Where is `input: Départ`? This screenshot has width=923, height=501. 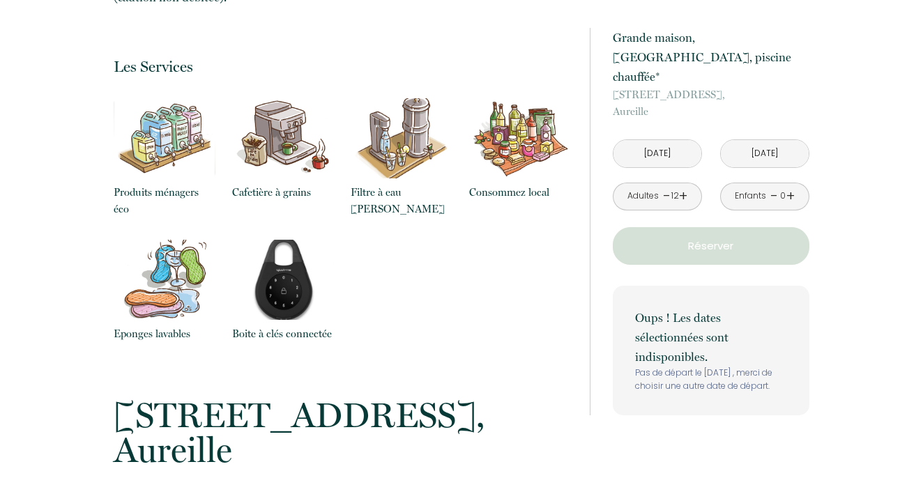 input: Départ is located at coordinates (765, 153).